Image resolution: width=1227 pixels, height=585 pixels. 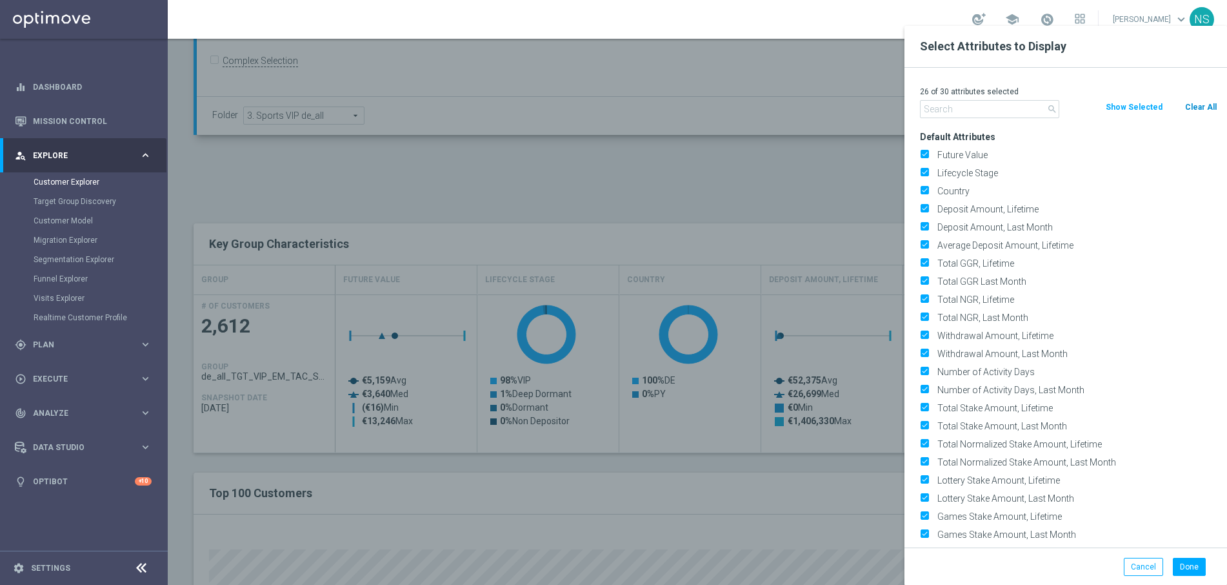 What do you see at coordinates (84, 259) in the screenshot?
I see `a: Segmentation Explorer` at bounding box center [84, 259].